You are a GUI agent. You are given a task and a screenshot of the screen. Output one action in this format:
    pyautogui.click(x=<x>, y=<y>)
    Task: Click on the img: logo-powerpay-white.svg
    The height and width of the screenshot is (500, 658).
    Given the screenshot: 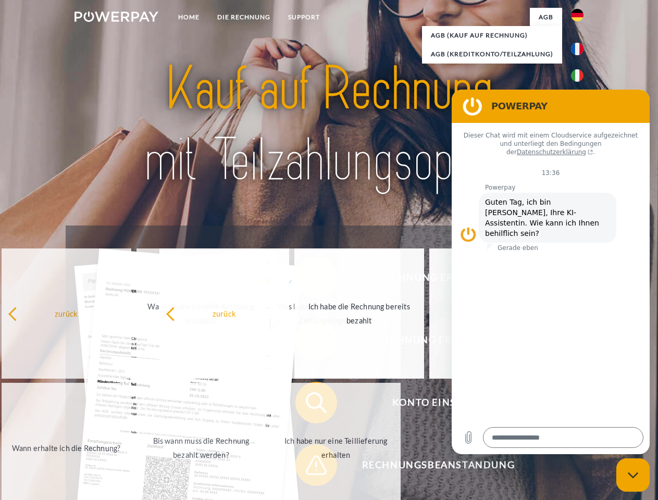 What is the action you would take?
    pyautogui.click(x=116, y=17)
    